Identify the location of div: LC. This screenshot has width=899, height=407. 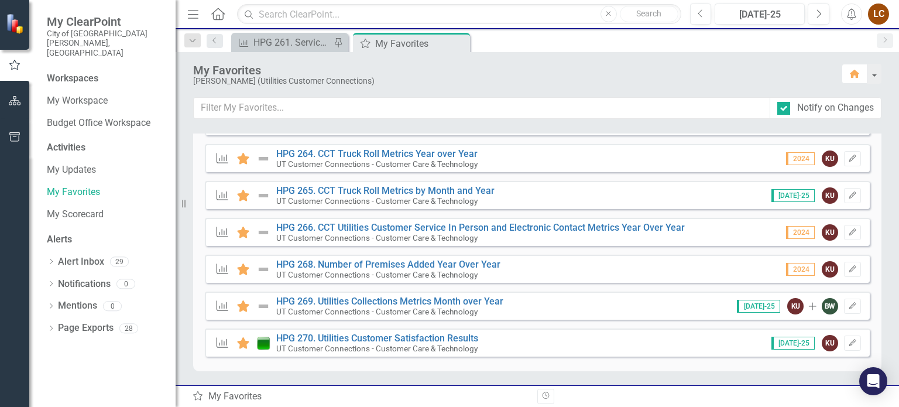
(878, 14).